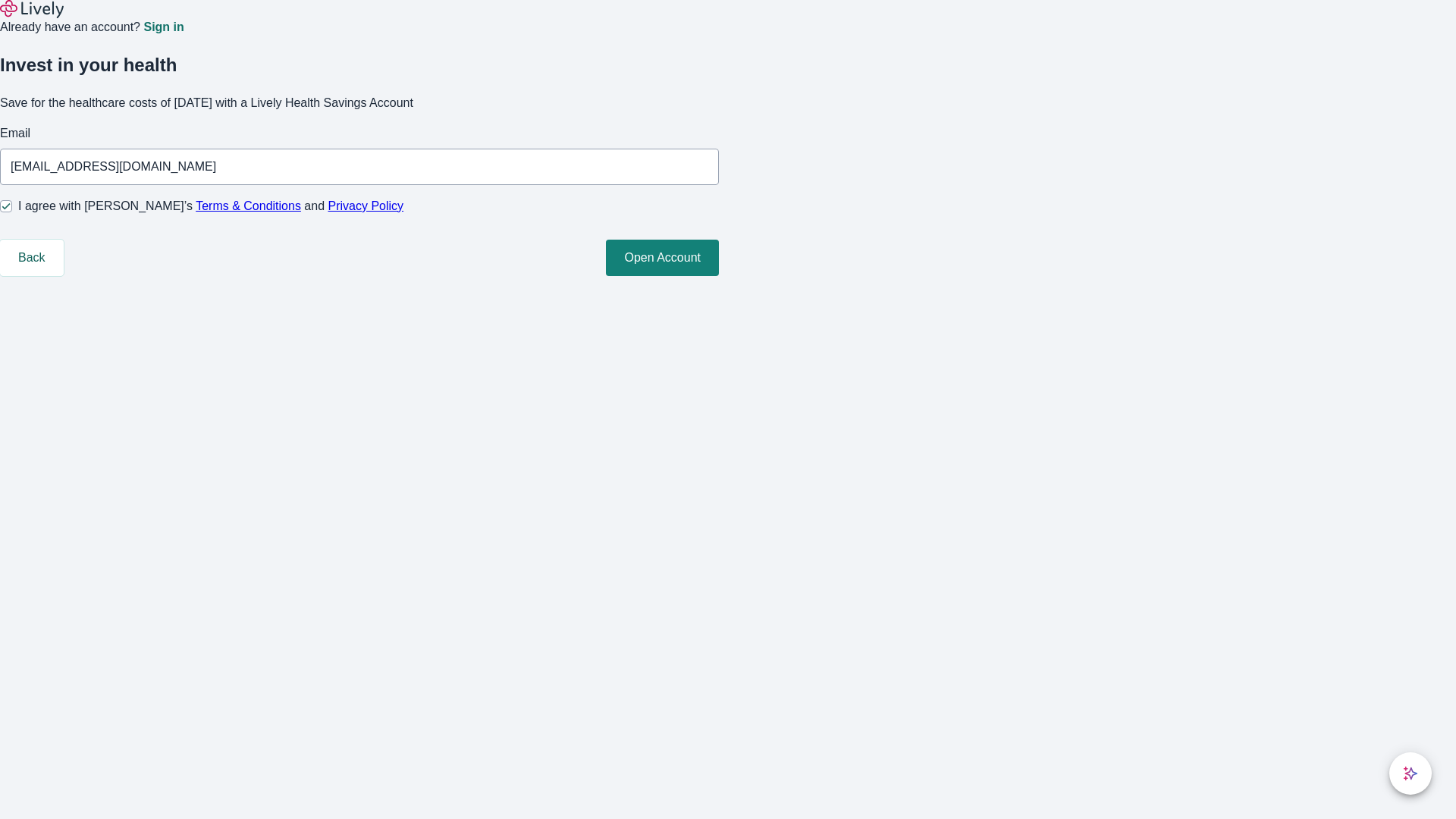  What do you see at coordinates (1410, 774) in the screenshot?
I see `button: chat` at bounding box center [1410, 774].